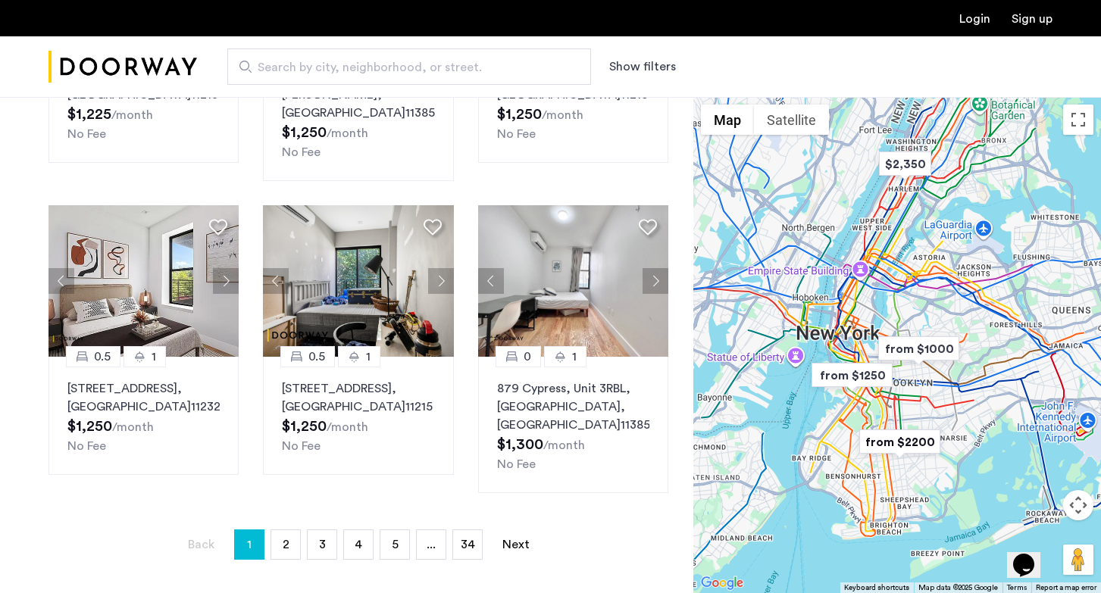 The image size is (1101, 593). What do you see at coordinates (403, 67) in the screenshot?
I see `span: Search by city, neighborhood, or street.` at bounding box center [403, 67].